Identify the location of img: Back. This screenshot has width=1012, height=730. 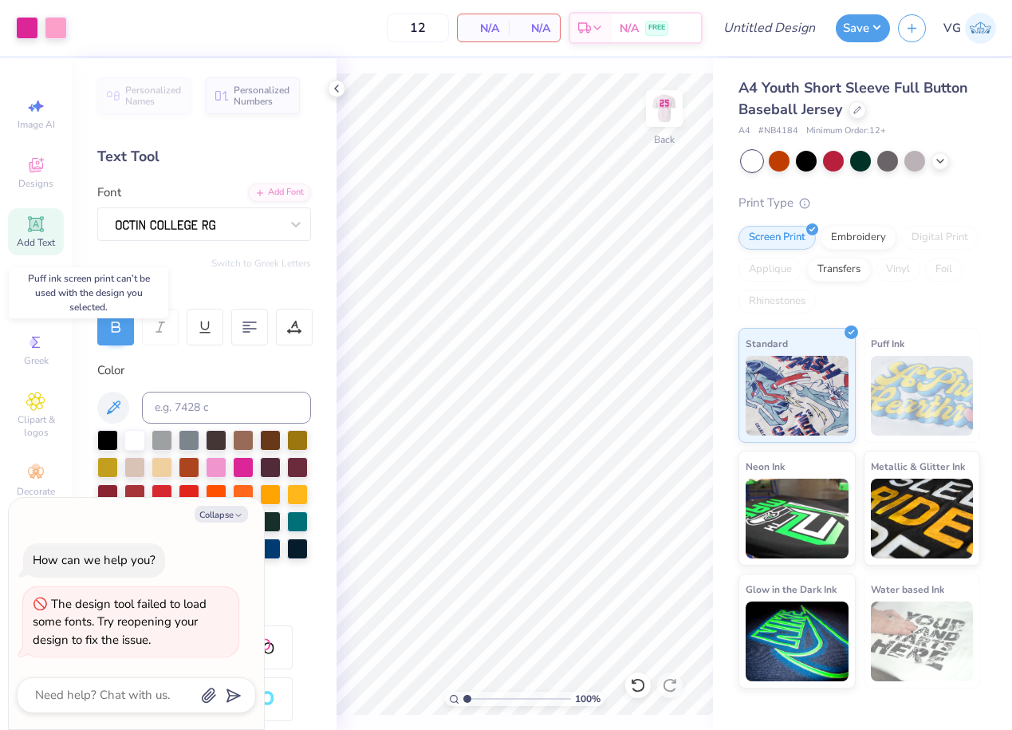
(664, 108).